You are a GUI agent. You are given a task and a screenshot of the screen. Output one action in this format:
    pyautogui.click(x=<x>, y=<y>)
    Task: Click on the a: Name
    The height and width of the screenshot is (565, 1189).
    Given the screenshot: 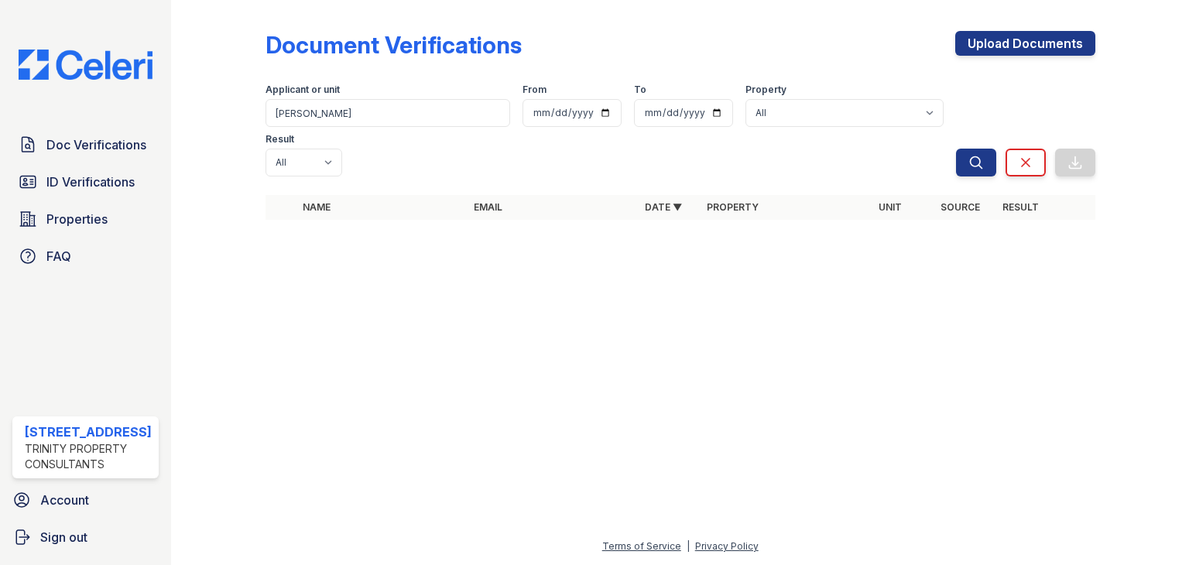 What is the action you would take?
    pyautogui.click(x=317, y=207)
    